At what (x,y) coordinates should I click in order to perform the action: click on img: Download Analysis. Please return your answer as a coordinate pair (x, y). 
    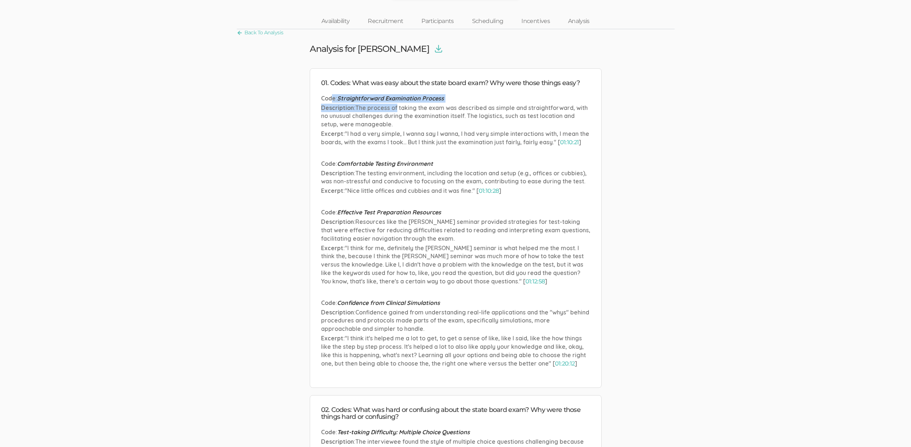
    Looking at the image, I should click on (439, 49).